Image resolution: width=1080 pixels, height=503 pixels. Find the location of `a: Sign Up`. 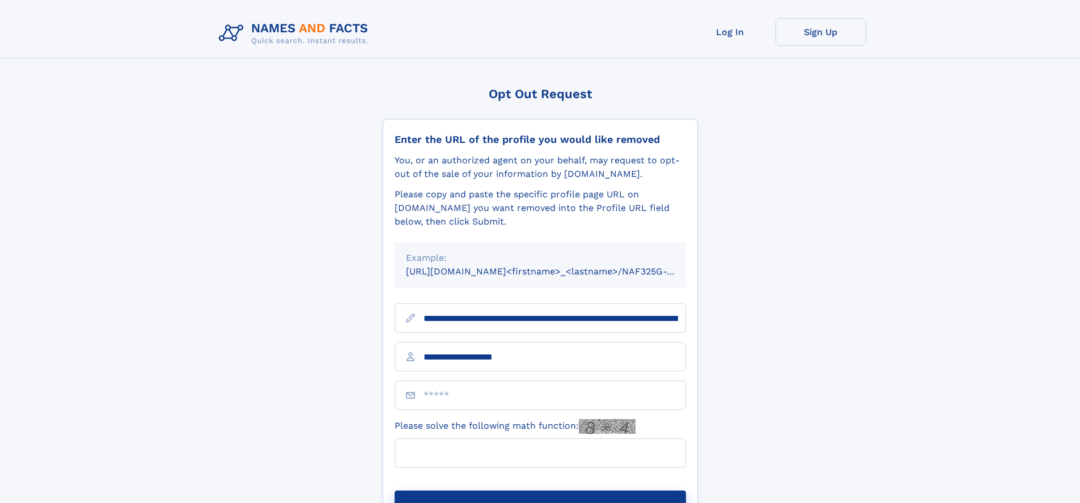

a: Sign Up is located at coordinates (821, 32).